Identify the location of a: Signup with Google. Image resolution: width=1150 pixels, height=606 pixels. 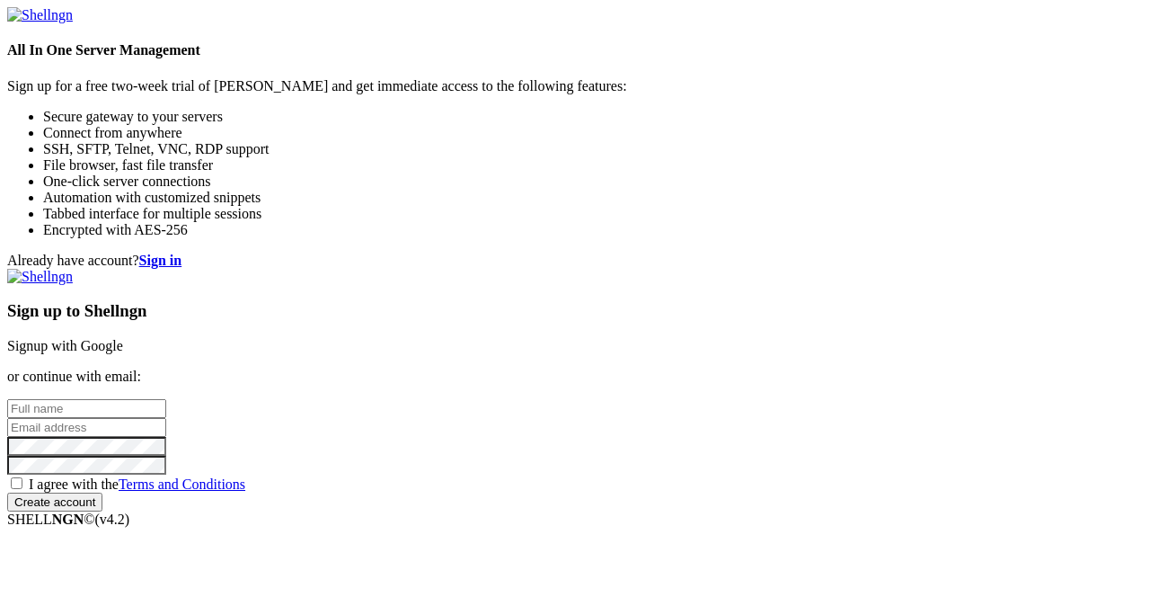
(65, 345).